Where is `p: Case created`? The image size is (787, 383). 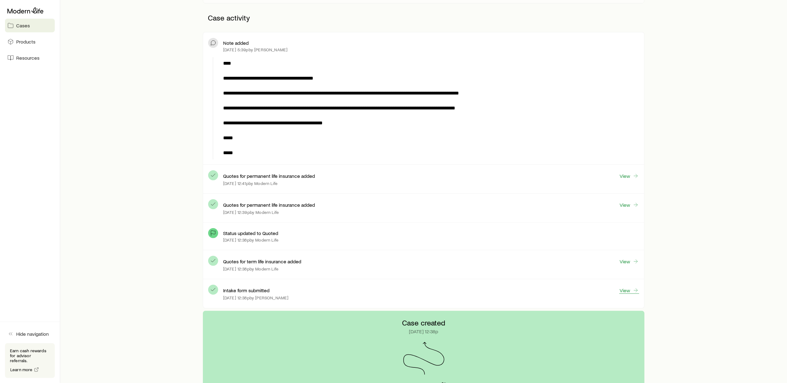
p: Case created is located at coordinates (424, 323).